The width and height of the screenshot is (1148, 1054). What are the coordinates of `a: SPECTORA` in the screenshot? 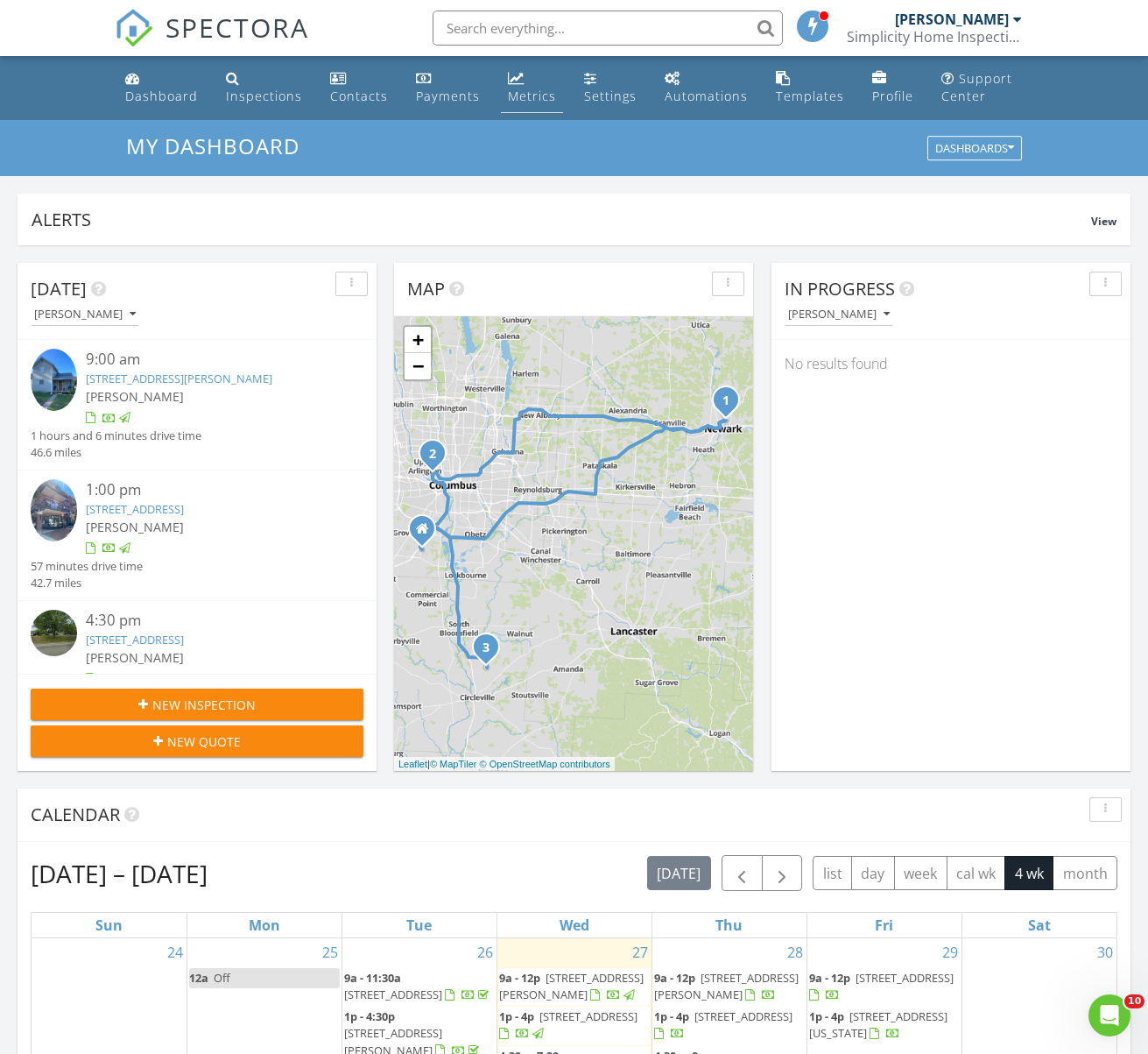 It's located at (212, 42).